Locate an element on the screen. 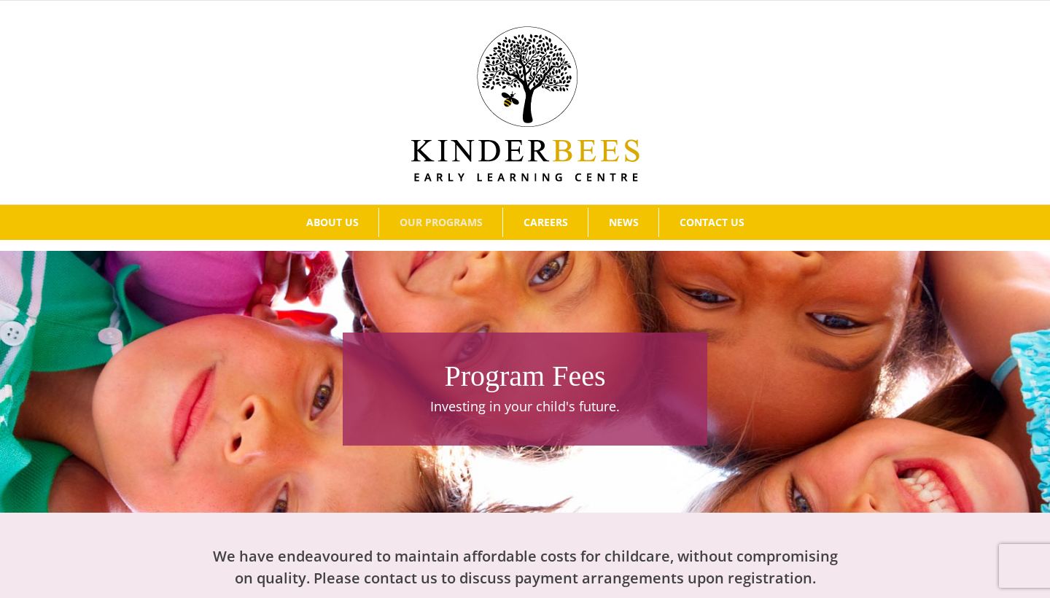  span: CONTACT US is located at coordinates (712, 222).